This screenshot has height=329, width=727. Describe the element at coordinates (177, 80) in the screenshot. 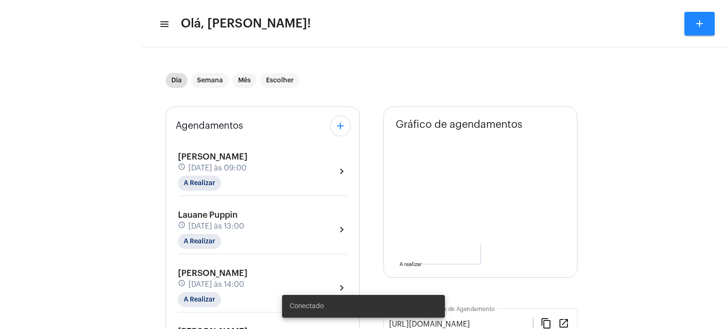

I see `mat-chip: Dia` at that location.